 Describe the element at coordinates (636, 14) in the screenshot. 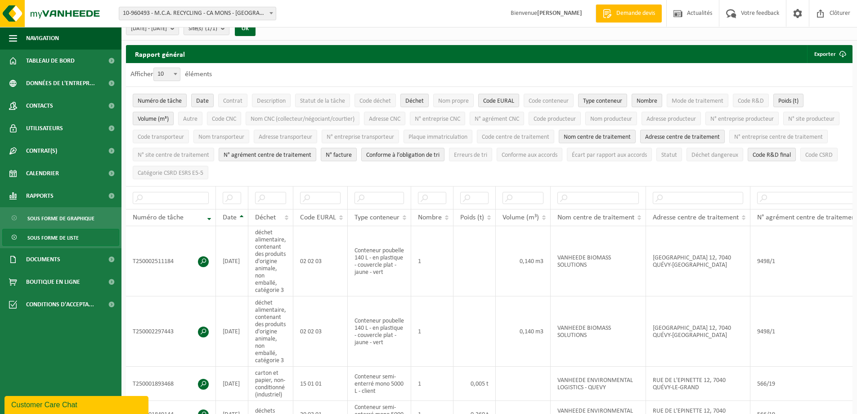

I see `span: Demande devis` at that location.